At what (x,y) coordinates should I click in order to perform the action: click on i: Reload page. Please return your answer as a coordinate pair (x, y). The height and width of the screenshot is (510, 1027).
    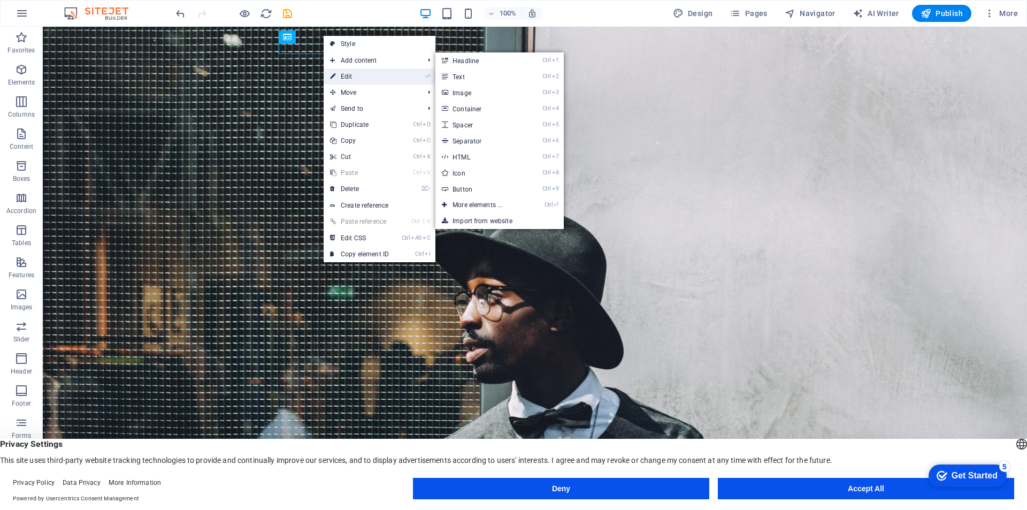
    Looking at the image, I should click on (266, 13).